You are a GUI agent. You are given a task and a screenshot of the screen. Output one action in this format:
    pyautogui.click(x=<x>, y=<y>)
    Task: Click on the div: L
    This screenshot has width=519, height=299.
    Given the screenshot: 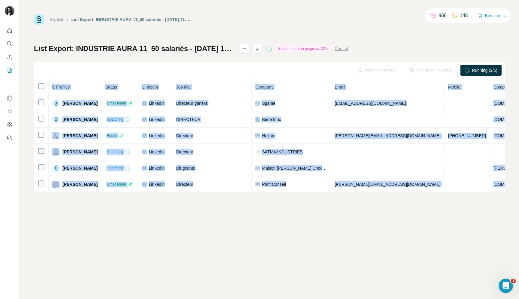 What is the action you would take?
    pyautogui.click(x=56, y=168)
    